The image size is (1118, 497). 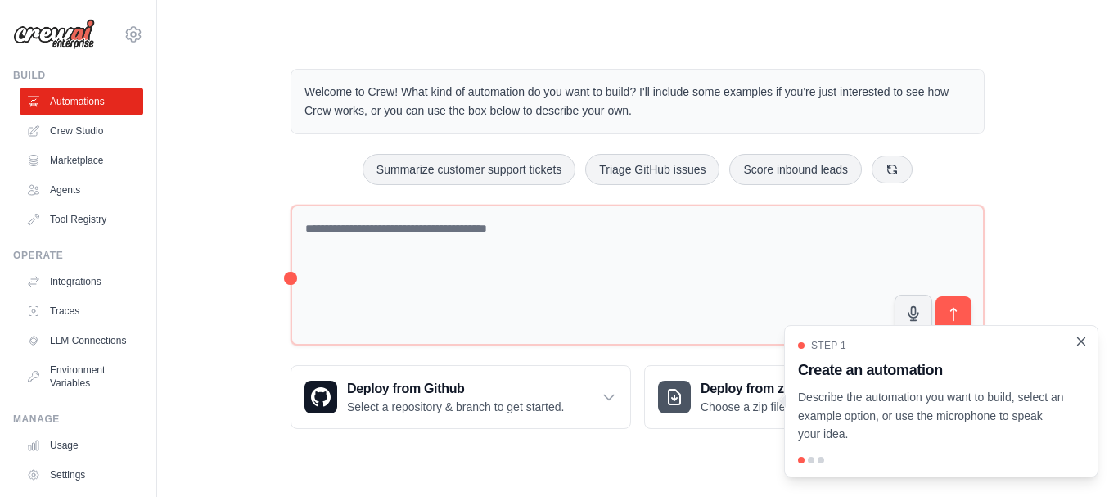 I want to click on div: Build, so click(x=78, y=75).